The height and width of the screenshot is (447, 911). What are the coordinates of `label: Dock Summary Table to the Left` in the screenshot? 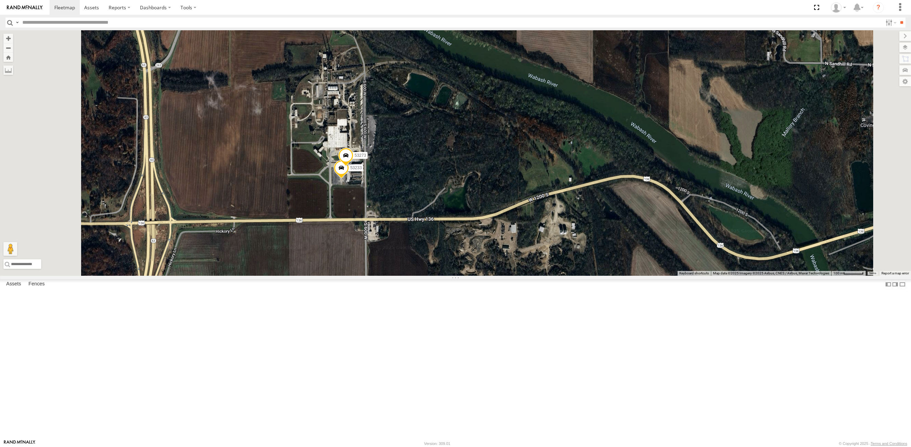 It's located at (888, 284).